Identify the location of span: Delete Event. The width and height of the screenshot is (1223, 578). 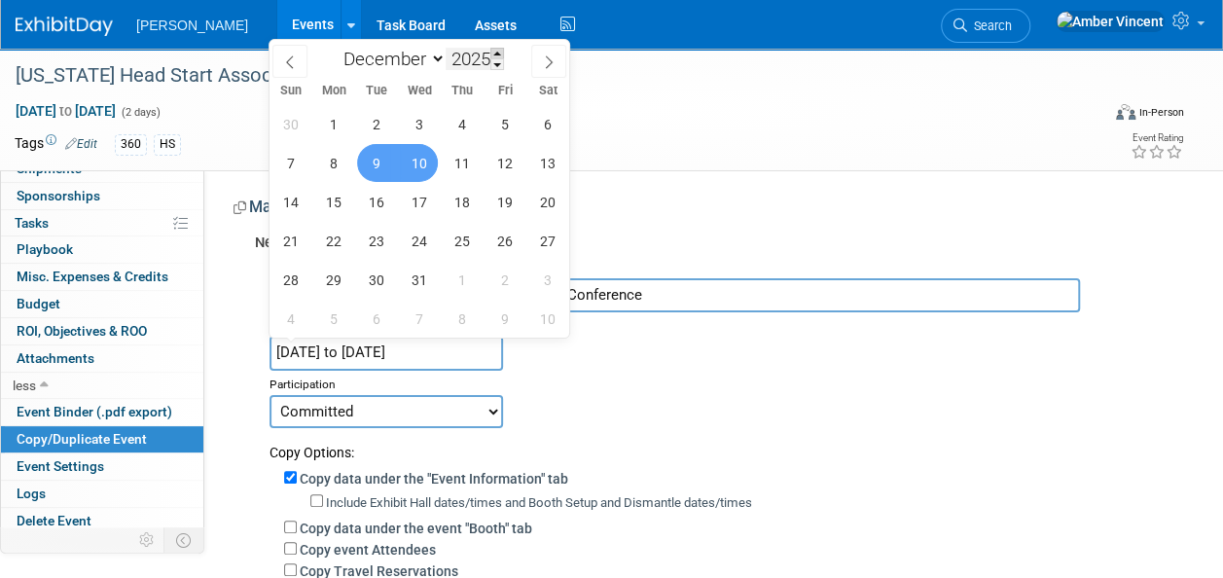
(54, 521).